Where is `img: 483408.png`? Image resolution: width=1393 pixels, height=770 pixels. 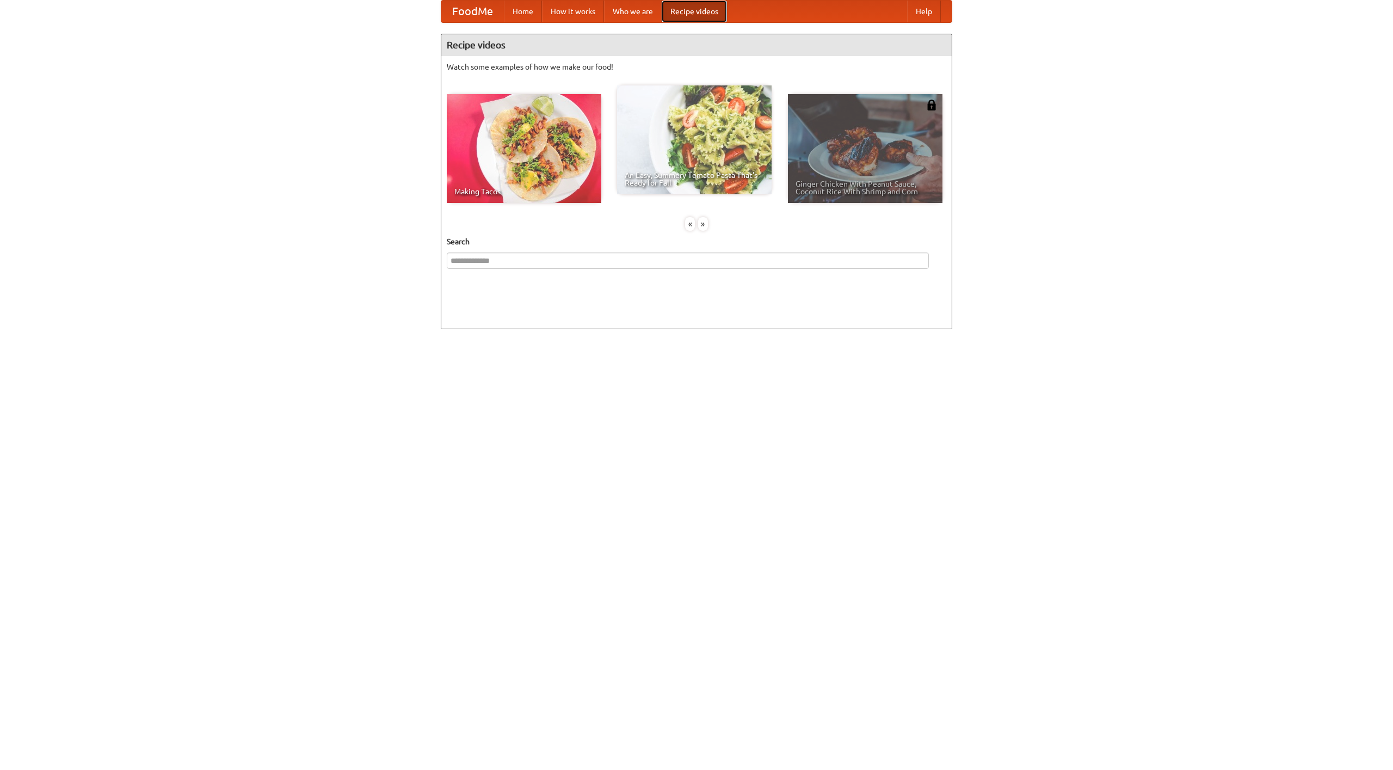 img: 483408.png is located at coordinates (932, 105).